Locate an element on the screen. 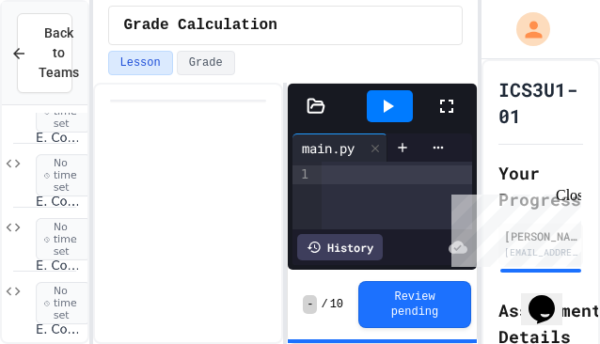 Image resolution: width=600 pixels, height=344 pixels. div: Chat with us now!Close is located at coordinates (69, 63).